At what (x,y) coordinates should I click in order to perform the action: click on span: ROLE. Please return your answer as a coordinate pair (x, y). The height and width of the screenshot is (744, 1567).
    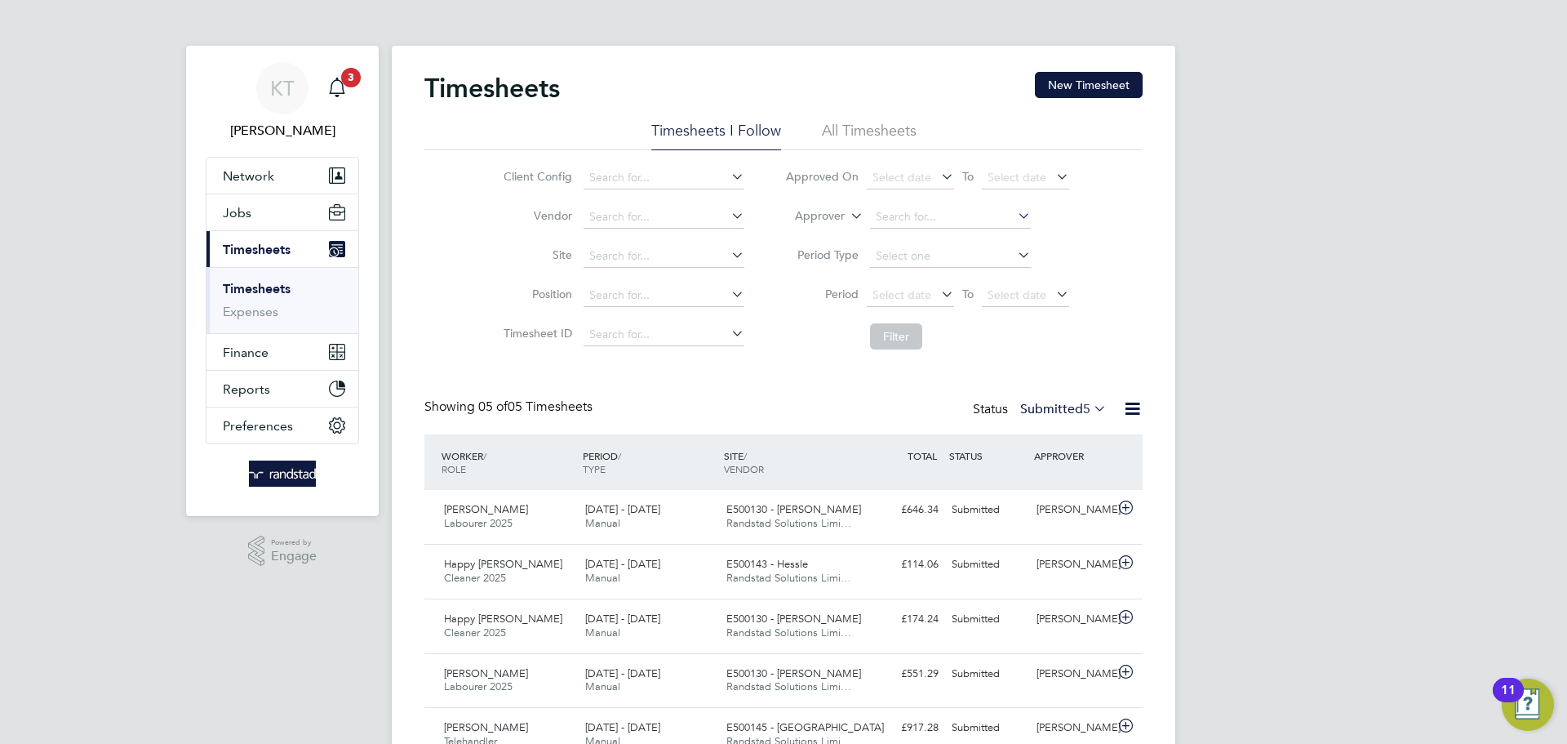
    Looking at the image, I should click on (454, 469).